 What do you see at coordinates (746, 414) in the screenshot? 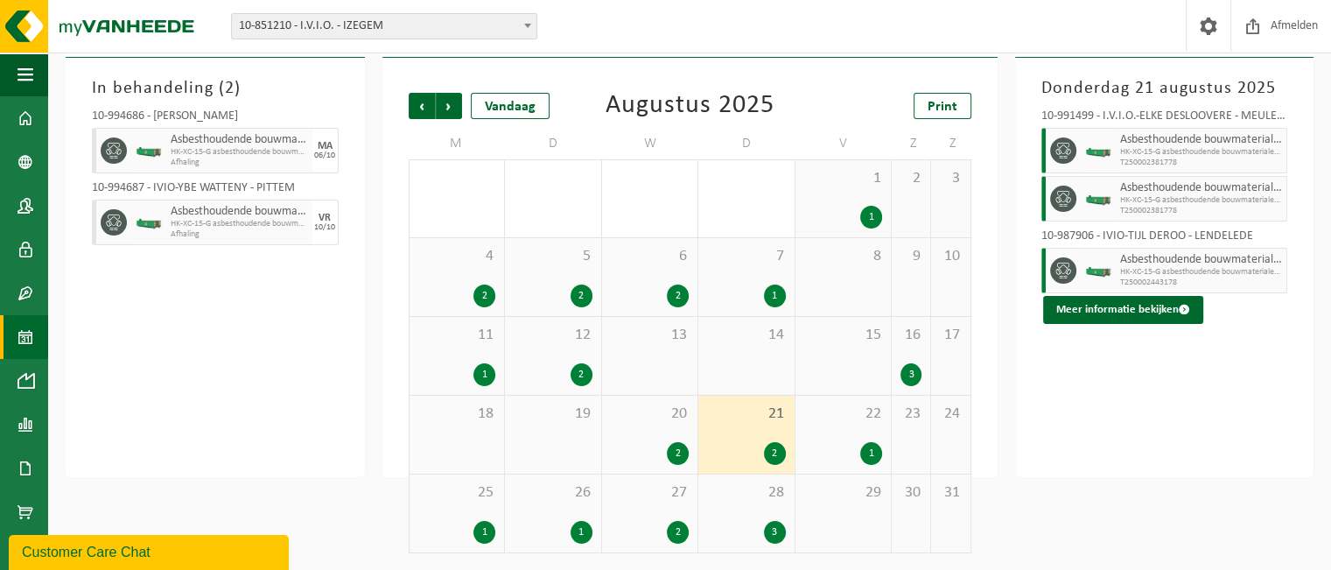
I see `span: 21` at bounding box center [746, 414].